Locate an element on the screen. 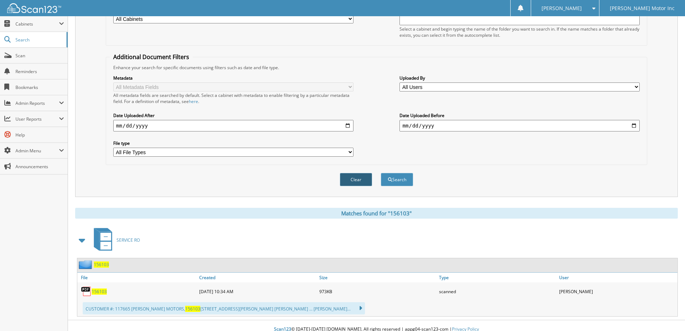  img: scan123-logo-white.svg is located at coordinates (34, 8).